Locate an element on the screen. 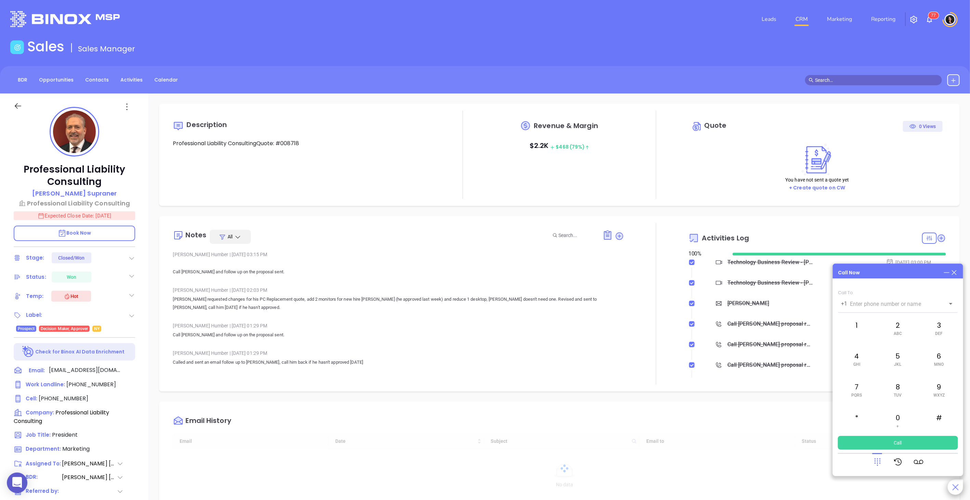 Image resolution: width=970 pixels, height=500 pixels. input: Search… is located at coordinates (877, 80).